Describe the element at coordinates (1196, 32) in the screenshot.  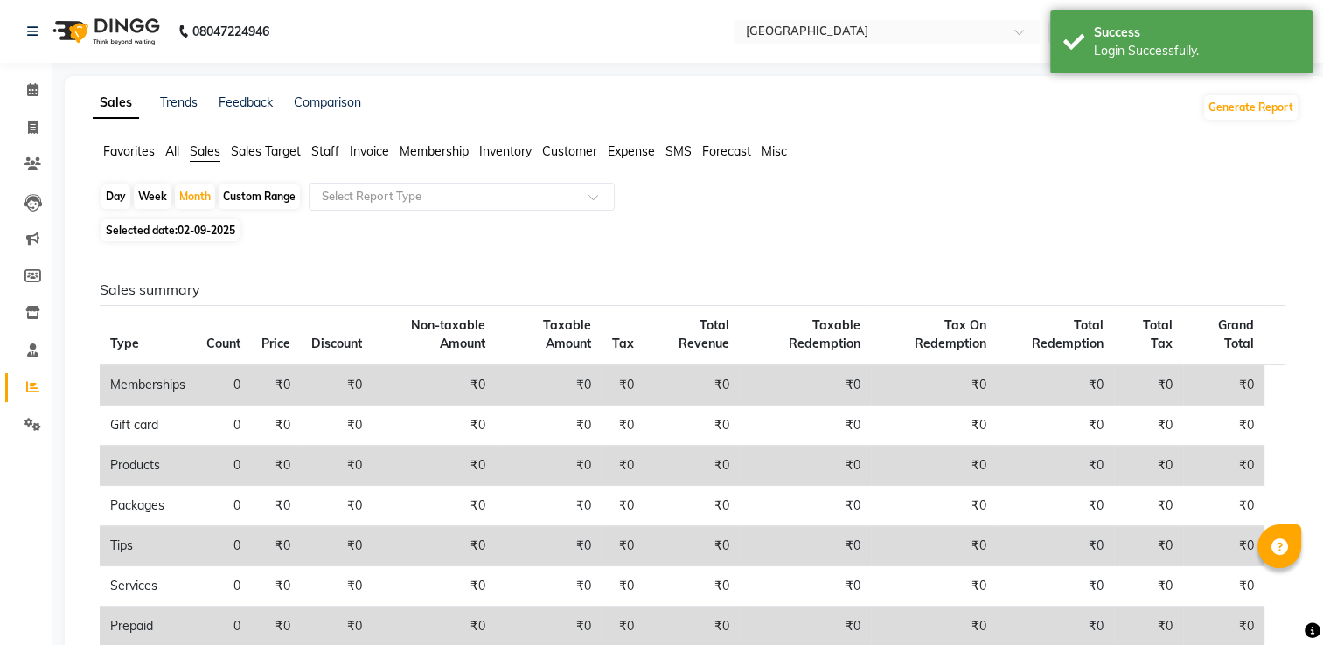
I see `div: Success` at that location.